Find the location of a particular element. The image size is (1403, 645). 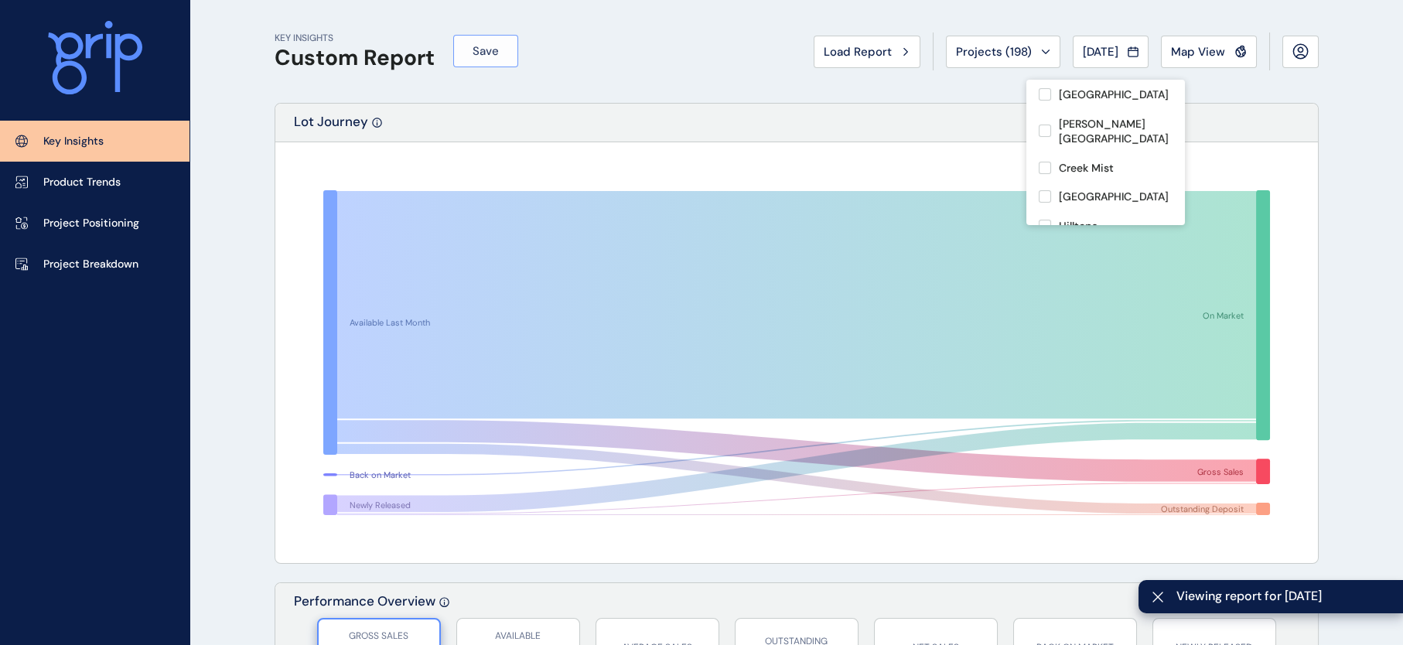

p: GROSS SALES is located at coordinates (379, 636).